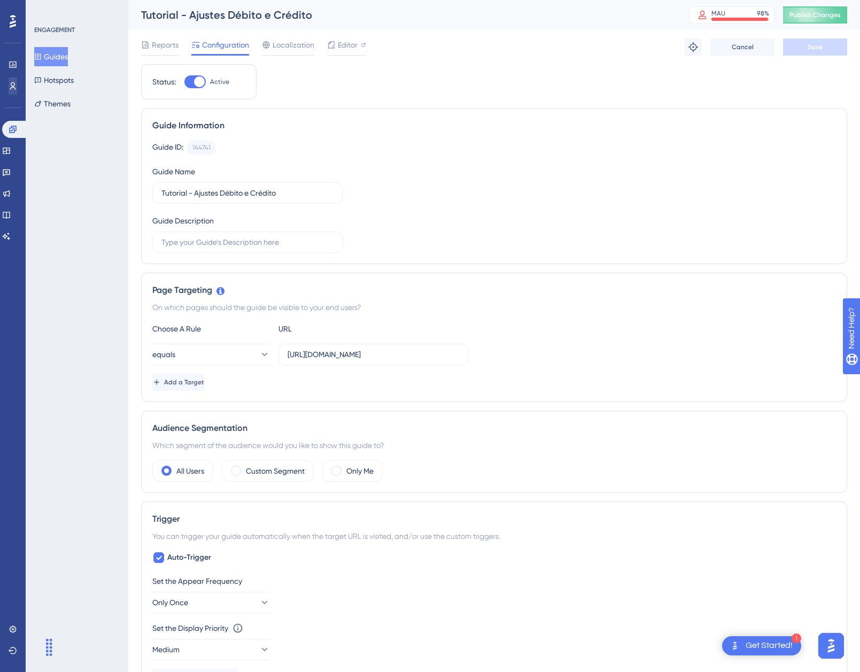 This screenshot has width=860, height=672. I want to click on div: On which pages should the guide be visible to your end users?, so click(494, 307).